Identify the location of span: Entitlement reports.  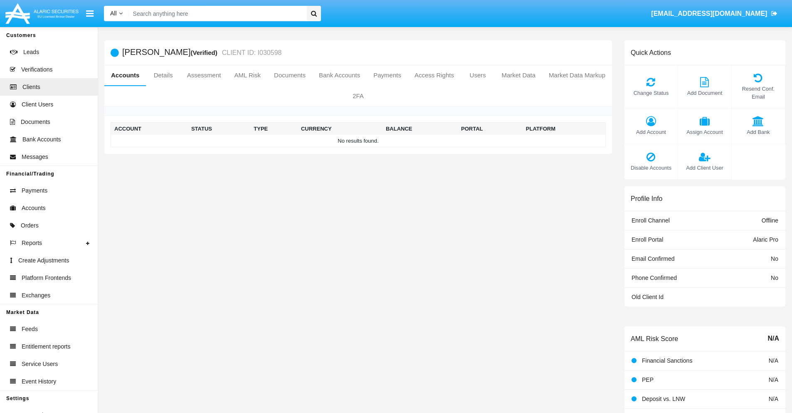
(46, 346).